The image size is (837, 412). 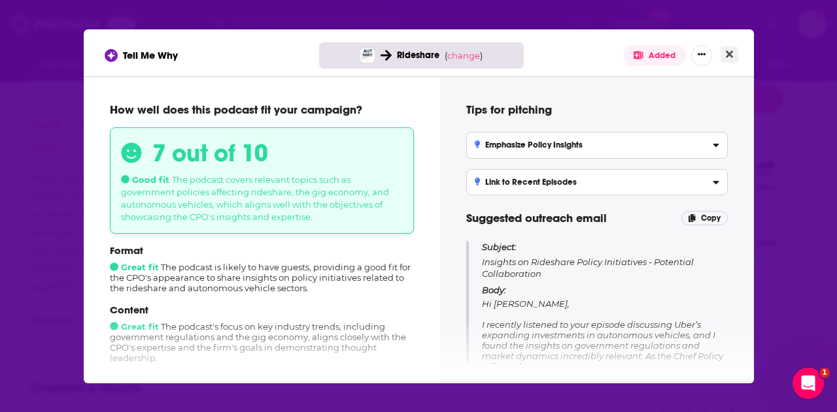 What do you see at coordinates (729, 54) in the screenshot?
I see `button: Close` at bounding box center [729, 54].